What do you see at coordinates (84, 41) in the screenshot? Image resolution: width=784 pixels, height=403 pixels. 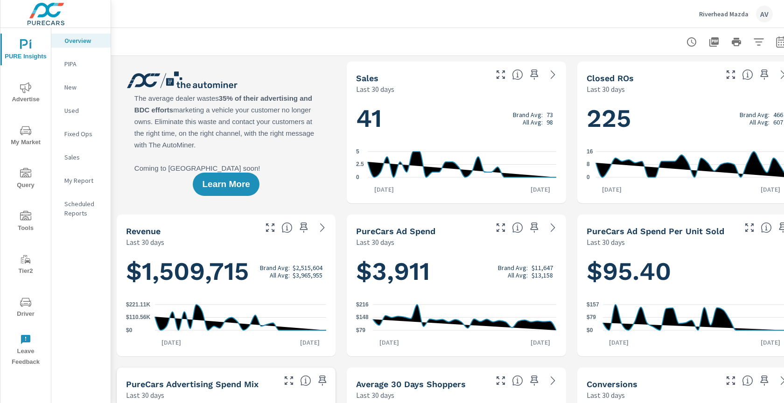 I see `p: Overview` at bounding box center [84, 41].